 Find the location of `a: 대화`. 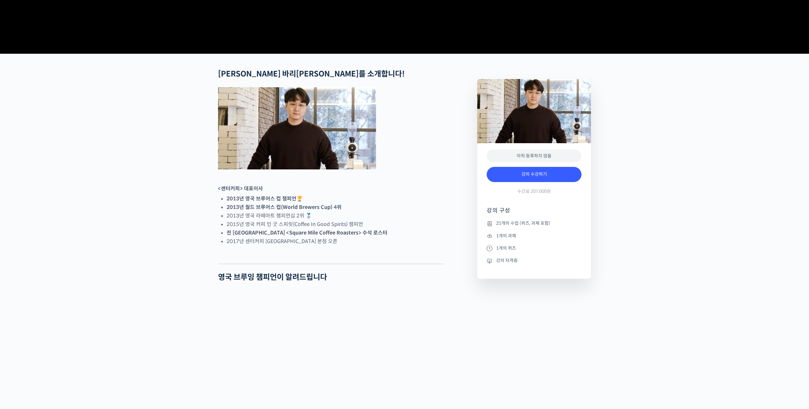

a: 대화 is located at coordinates (62, 208).